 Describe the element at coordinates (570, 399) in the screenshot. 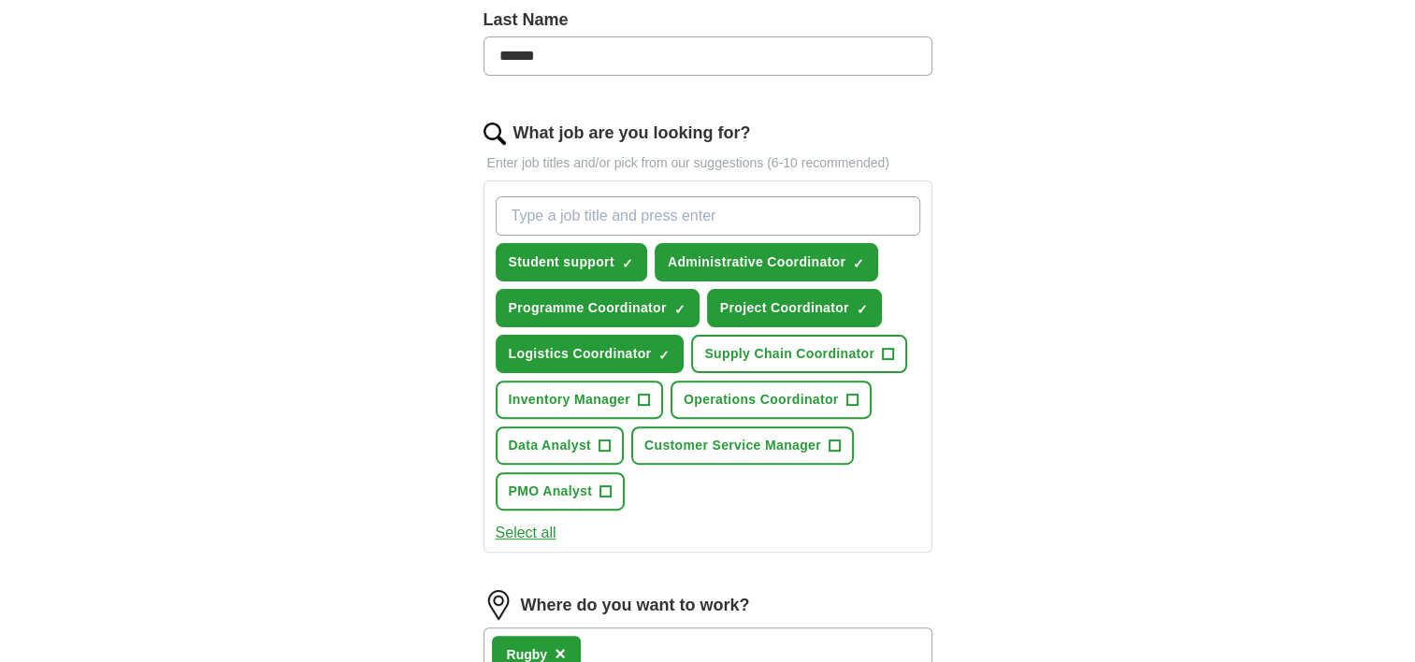

I see `span: Inventory Manager` at that location.